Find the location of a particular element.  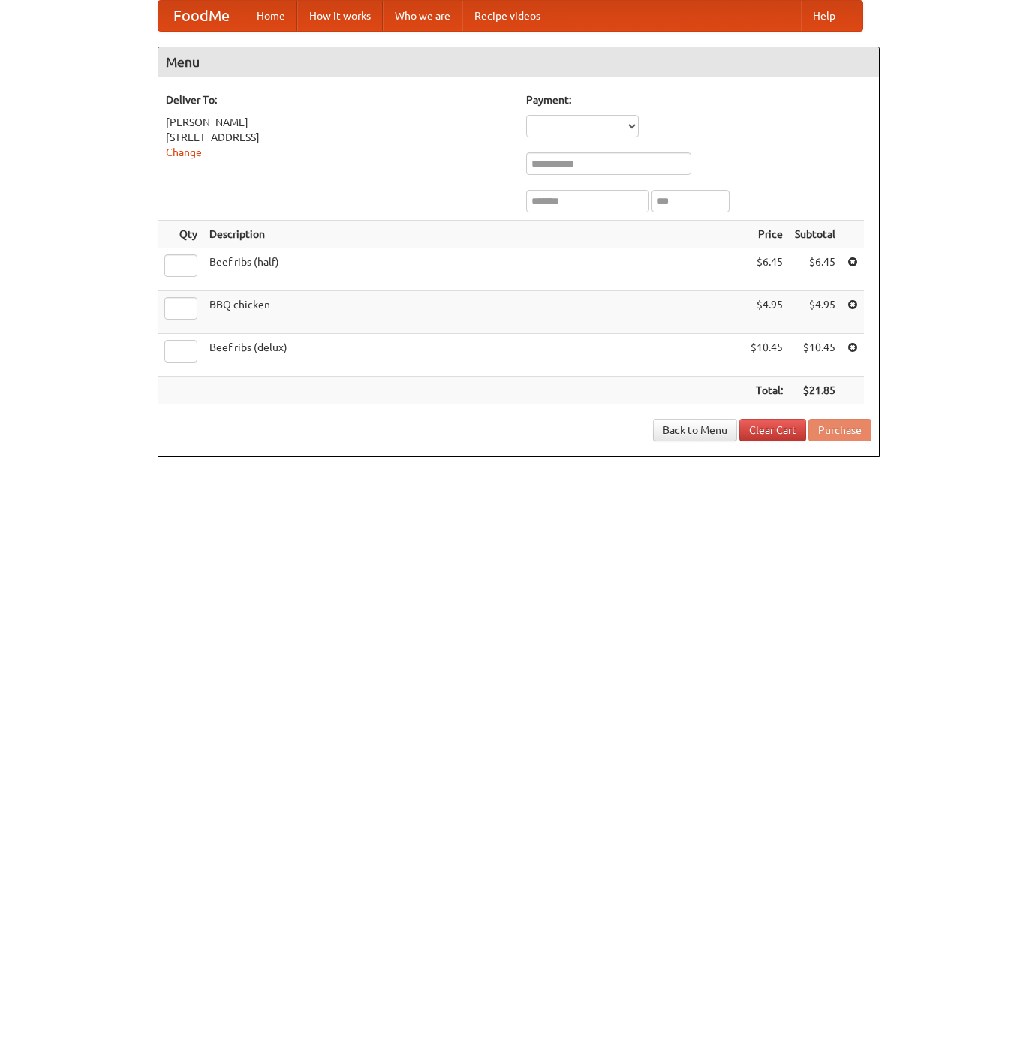

a: Clear Cart is located at coordinates (772, 430).